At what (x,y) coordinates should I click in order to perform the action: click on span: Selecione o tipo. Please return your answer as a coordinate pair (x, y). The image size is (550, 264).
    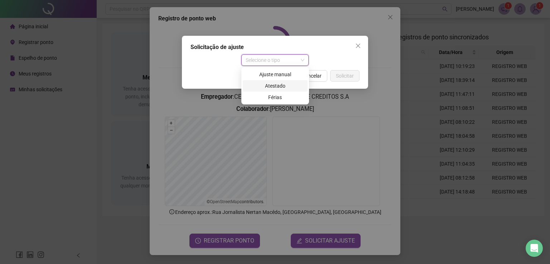
    Looking at the image, I should click on (275, 60).